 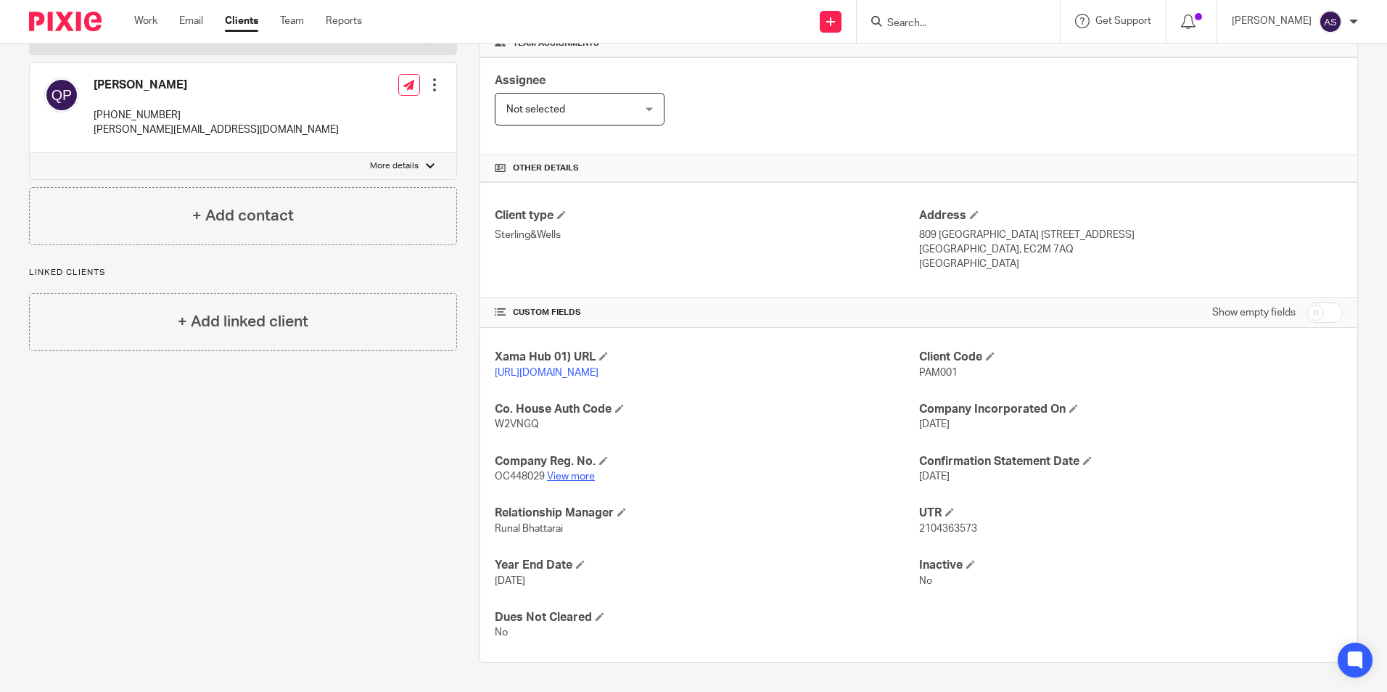 What do you see at coordinates (1131, 215) in the screenshot?
I see `h4: Address` at bounding box center [1131, 215].